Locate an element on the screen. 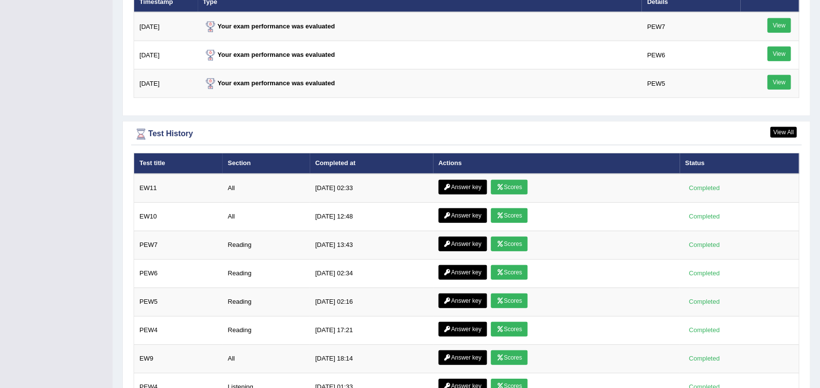  a: View All is located at coordinates (784, 132).